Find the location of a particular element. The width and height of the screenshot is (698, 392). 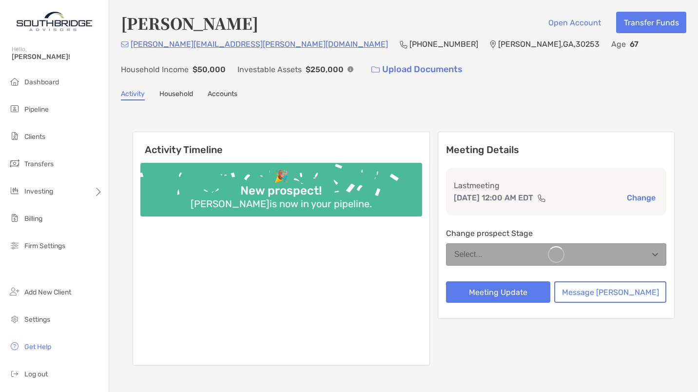

img: settings icon is located at coordinates (15, 319).